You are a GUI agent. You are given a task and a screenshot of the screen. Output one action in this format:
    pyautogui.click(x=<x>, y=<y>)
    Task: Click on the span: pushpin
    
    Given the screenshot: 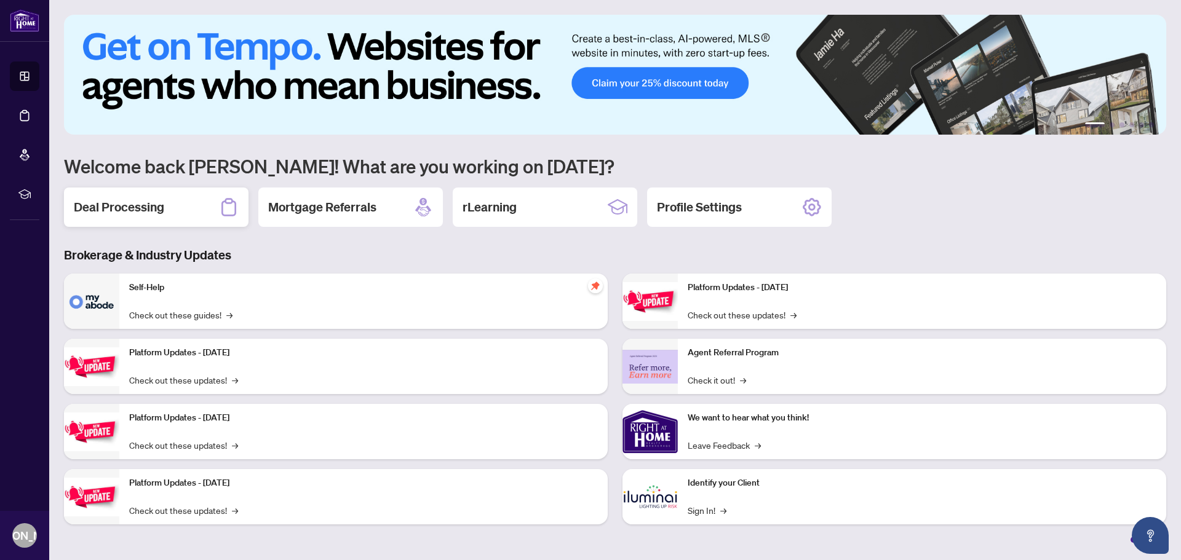 What is the action you would take?
    pyautogui.click(x=595, y=286)
    